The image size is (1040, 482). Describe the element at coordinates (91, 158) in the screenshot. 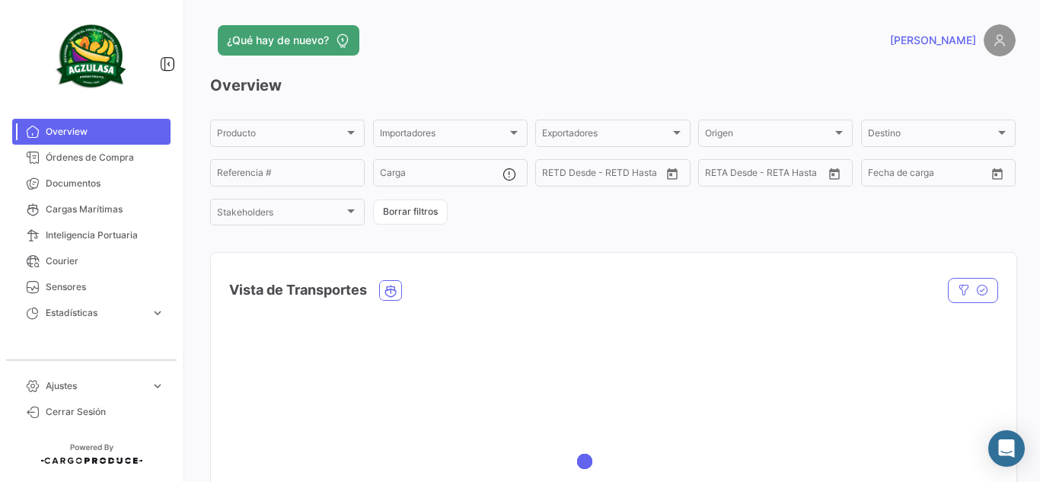

I see `a: Órdenes de Compra` at that location.